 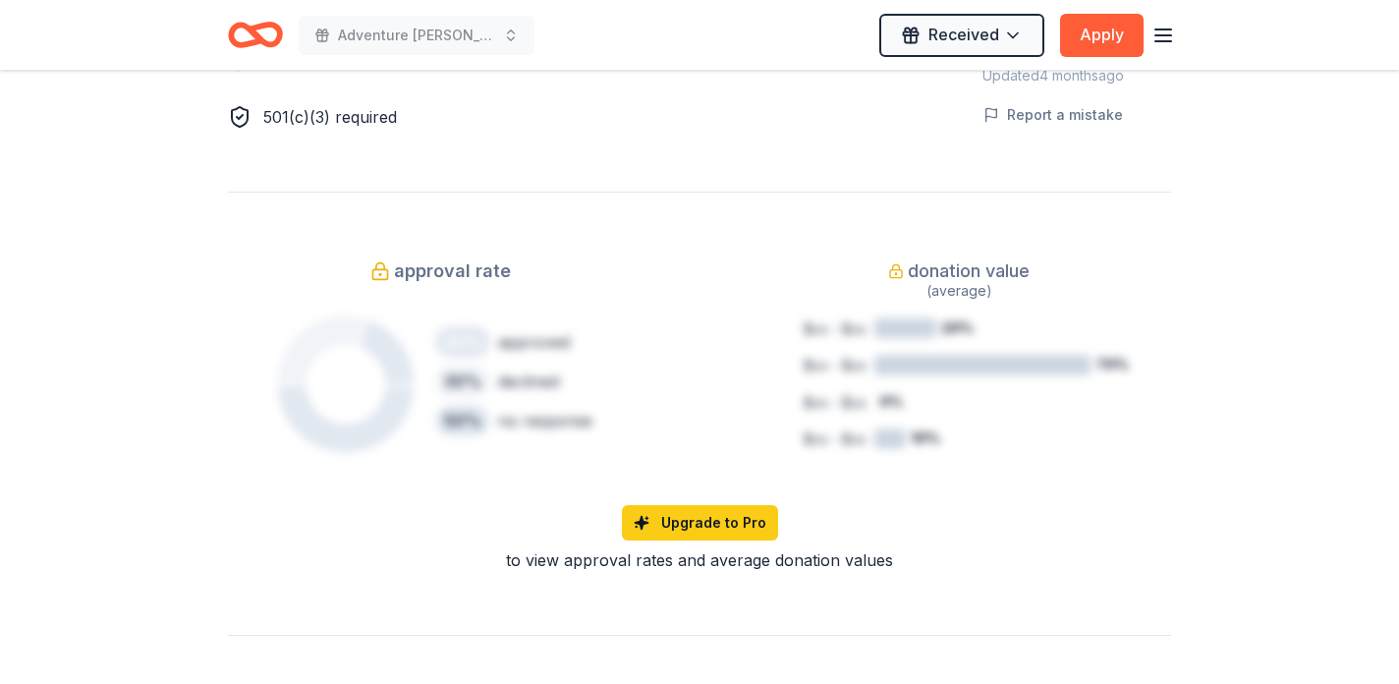 I want to click on button: Report a mistake, so click(x=1053, y=115).